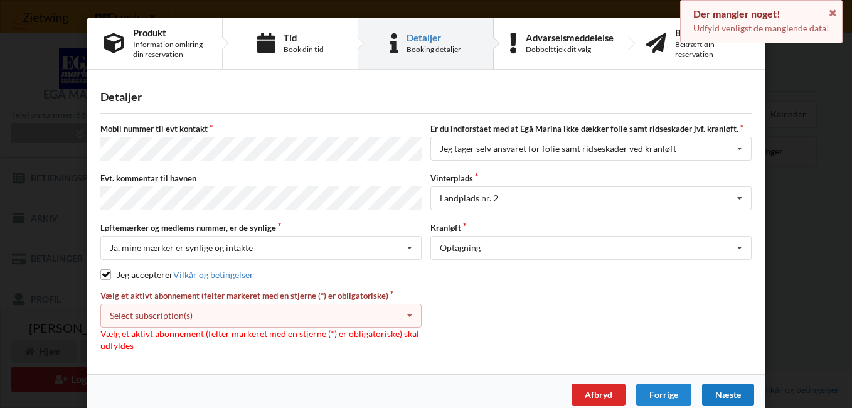  Describe the element at coordinates (570, 50) in the screenshot. I see `div: Dobbelttjek dit valg` at that location.